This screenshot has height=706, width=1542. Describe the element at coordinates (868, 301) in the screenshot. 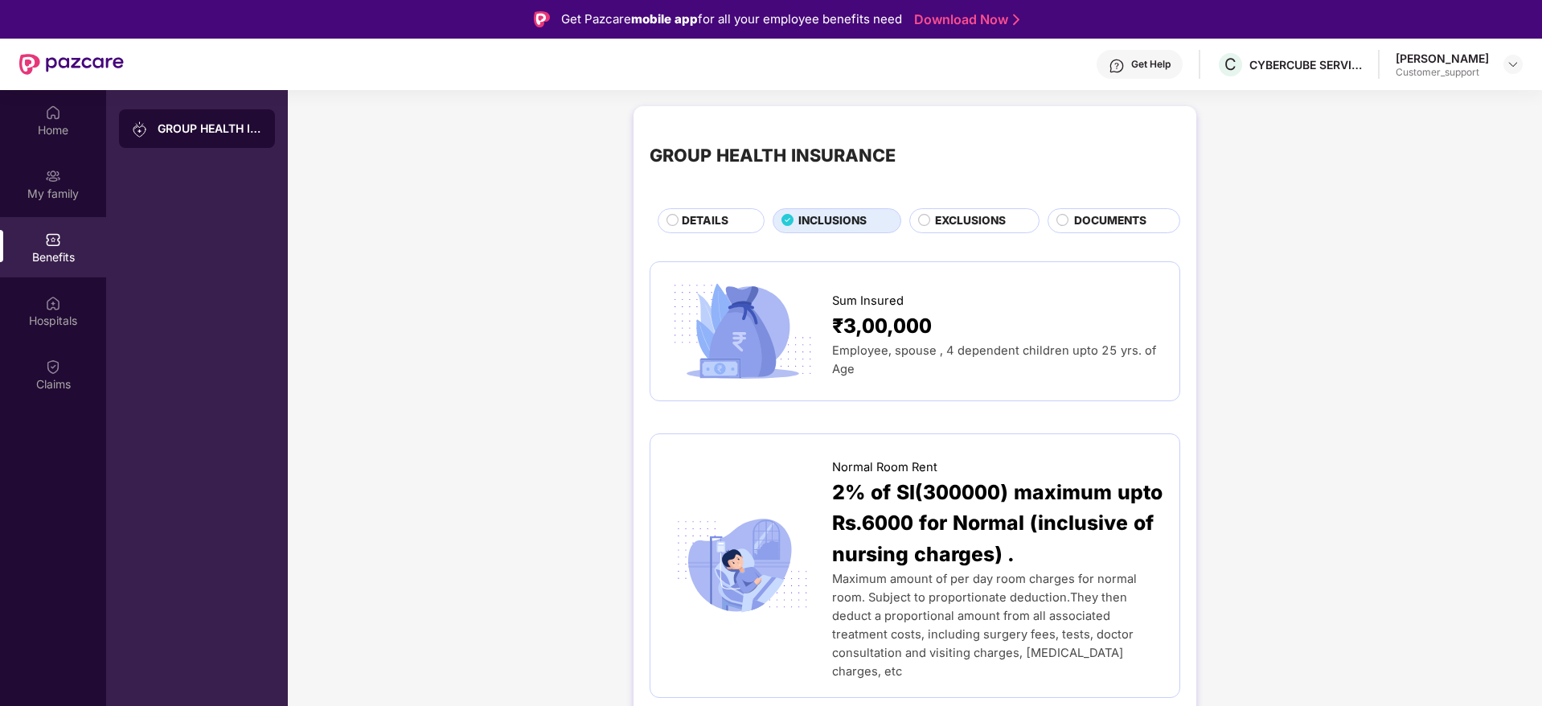

I see `span: Sum Insured` at that location.